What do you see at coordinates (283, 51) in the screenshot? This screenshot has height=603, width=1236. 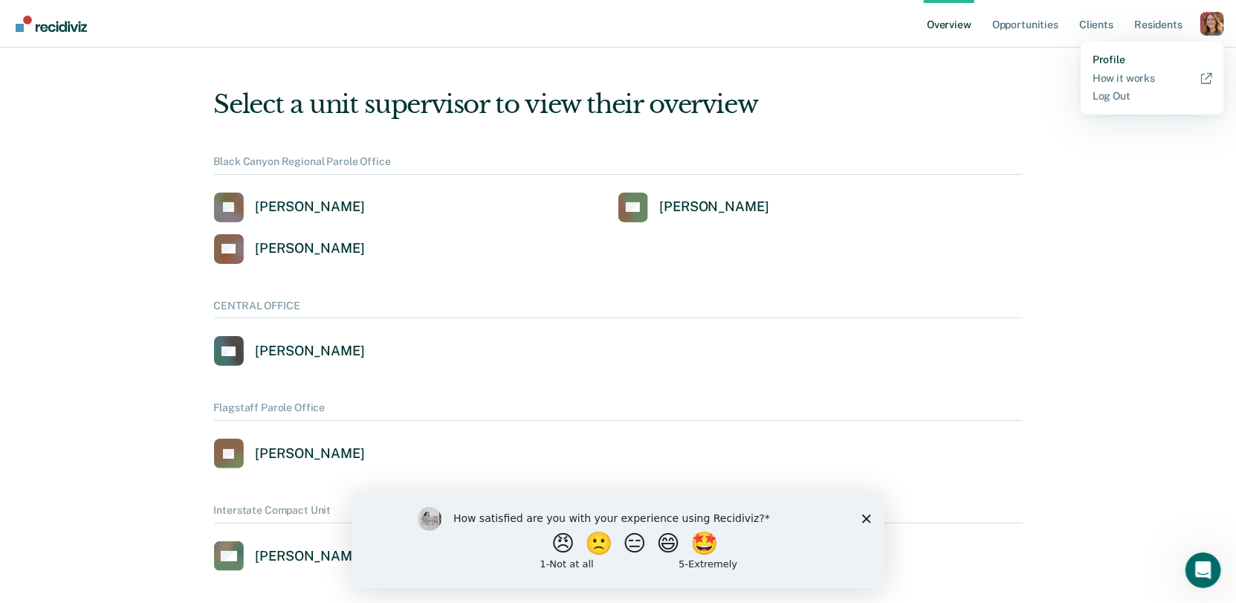 I see `button: 3` at bounding box center [283, 51].